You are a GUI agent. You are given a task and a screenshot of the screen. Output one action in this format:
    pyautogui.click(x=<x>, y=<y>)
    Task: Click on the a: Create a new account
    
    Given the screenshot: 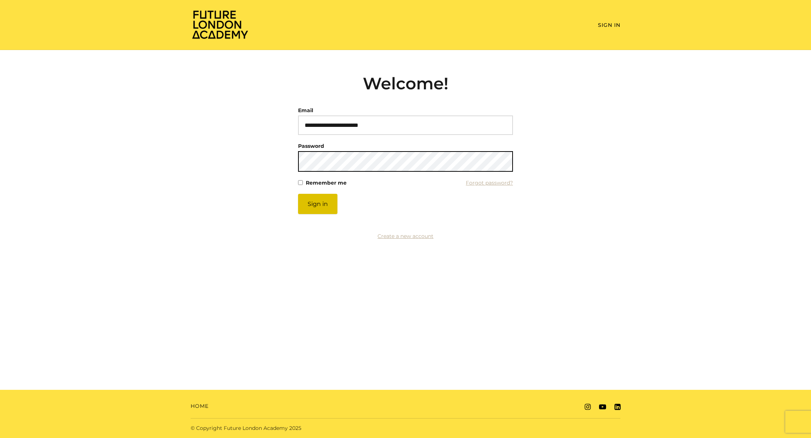 What is the action you would take?
    pyautogui.click(x=405, y=236)
    